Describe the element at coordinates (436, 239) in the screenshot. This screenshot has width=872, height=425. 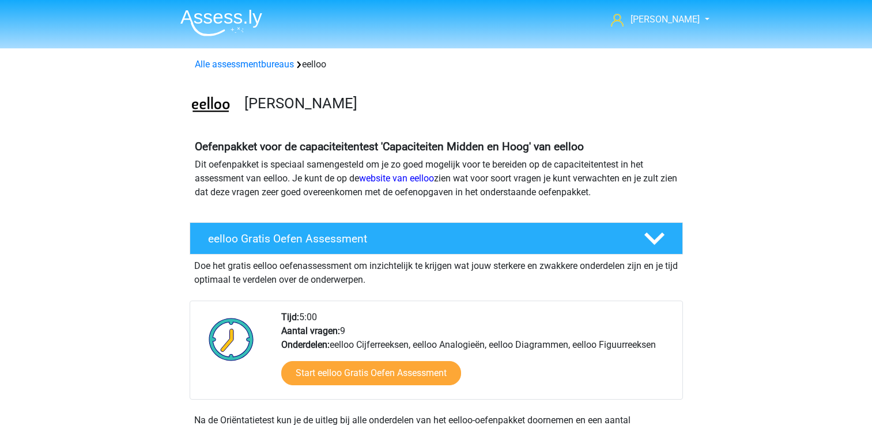
I see `a: eelloo Gratis Oefen Assessment` at that location.